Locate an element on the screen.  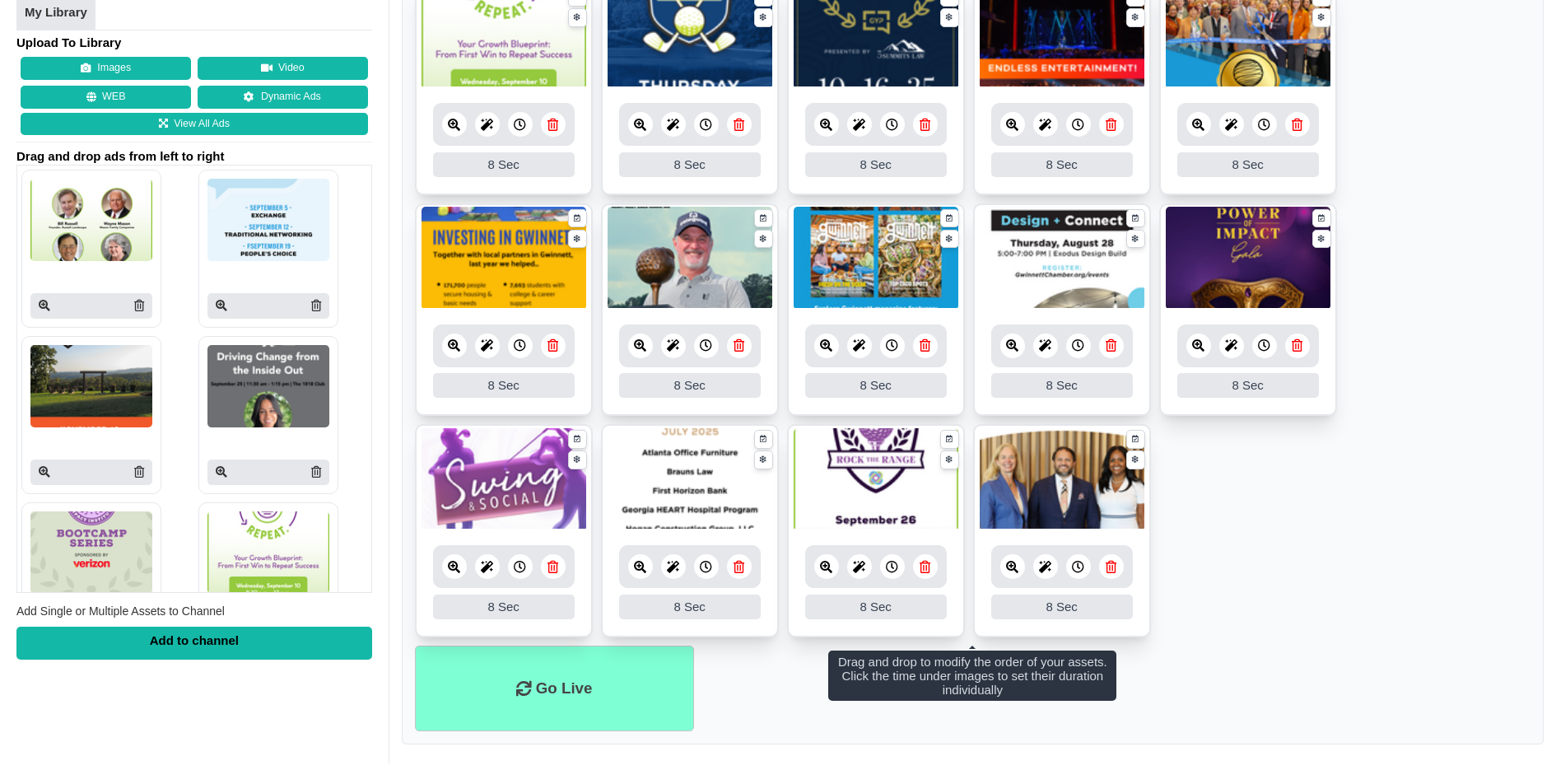
span: Drag and drop ads from left to right is located at coordinates (194, 156).